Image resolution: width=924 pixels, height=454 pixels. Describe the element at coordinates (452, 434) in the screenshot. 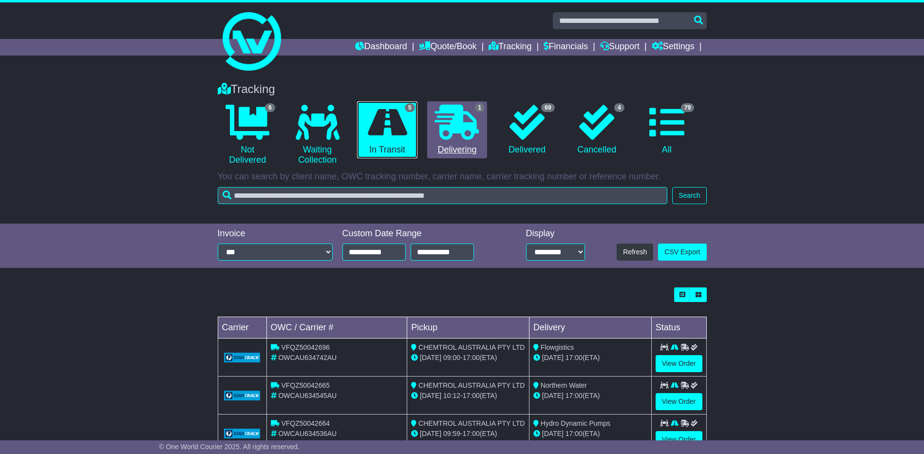

I see `span: 09:59` at that location.